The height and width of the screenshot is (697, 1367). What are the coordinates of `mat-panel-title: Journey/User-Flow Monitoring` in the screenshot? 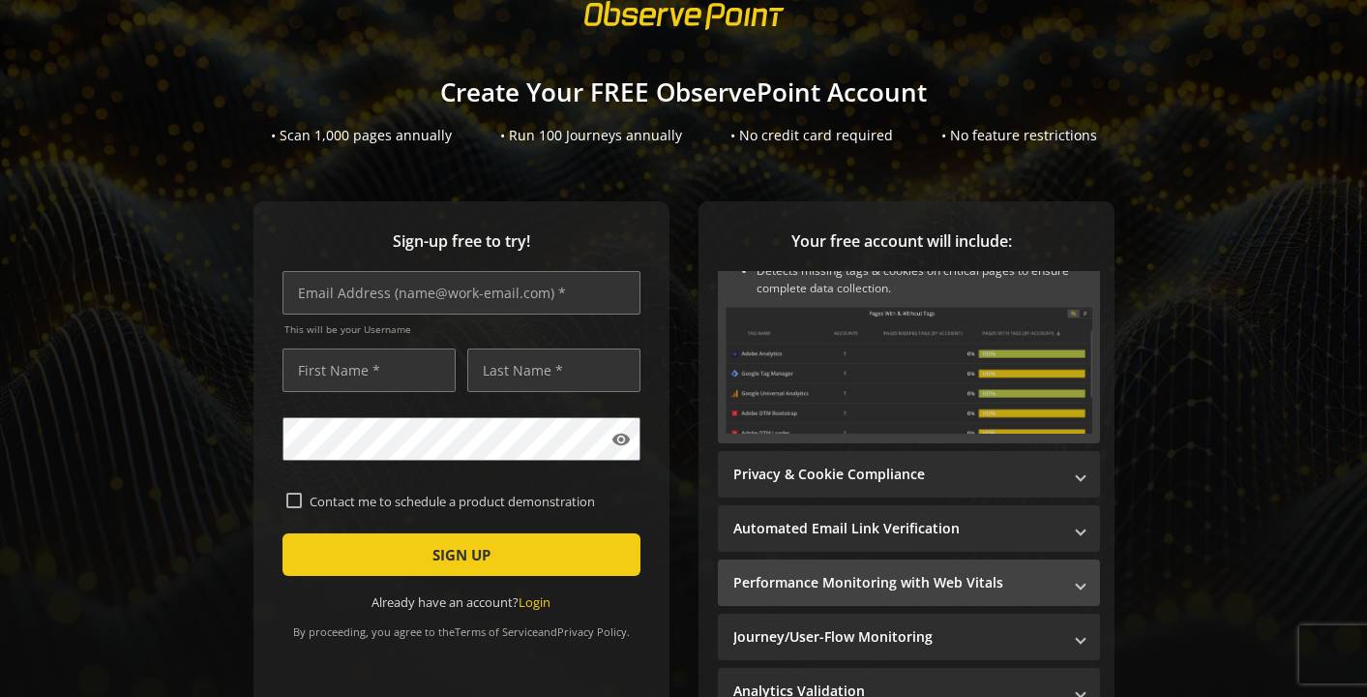 It's located at (897, 637).